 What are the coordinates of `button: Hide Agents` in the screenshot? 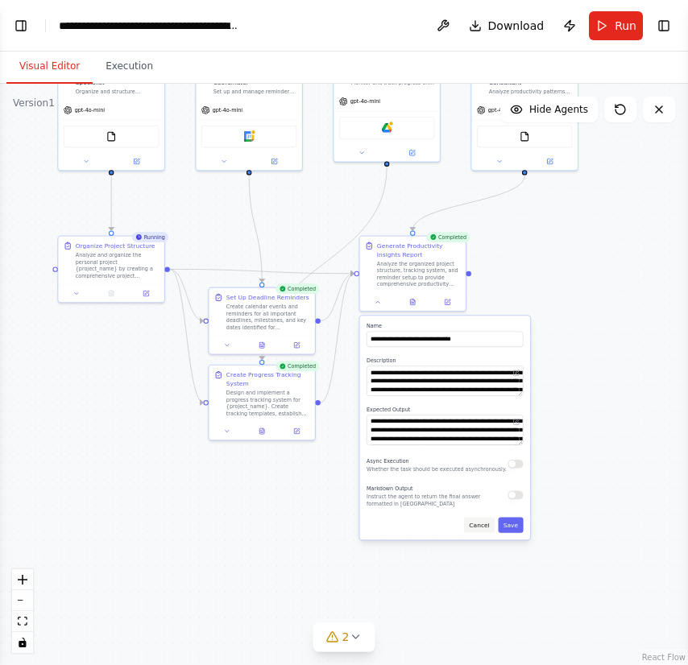 It's located at (548, 110).